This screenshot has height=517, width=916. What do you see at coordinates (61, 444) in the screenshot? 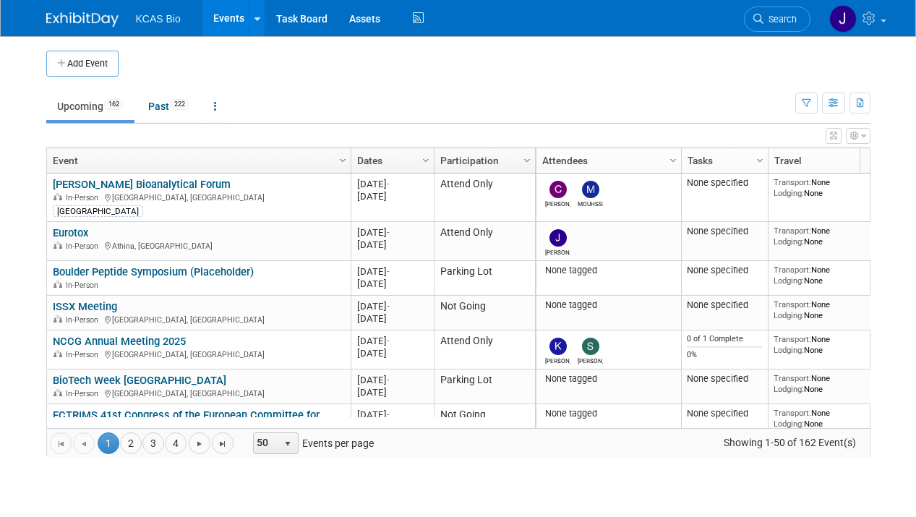
I see `span: Go to the first page` at bounding box center [61, 444].